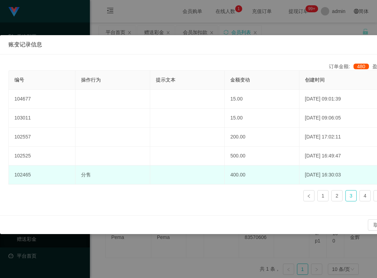  What do you see at coordinates (309, 196) in the screenshot?
I see `li: 上一页` at bounding box center [309, 196].